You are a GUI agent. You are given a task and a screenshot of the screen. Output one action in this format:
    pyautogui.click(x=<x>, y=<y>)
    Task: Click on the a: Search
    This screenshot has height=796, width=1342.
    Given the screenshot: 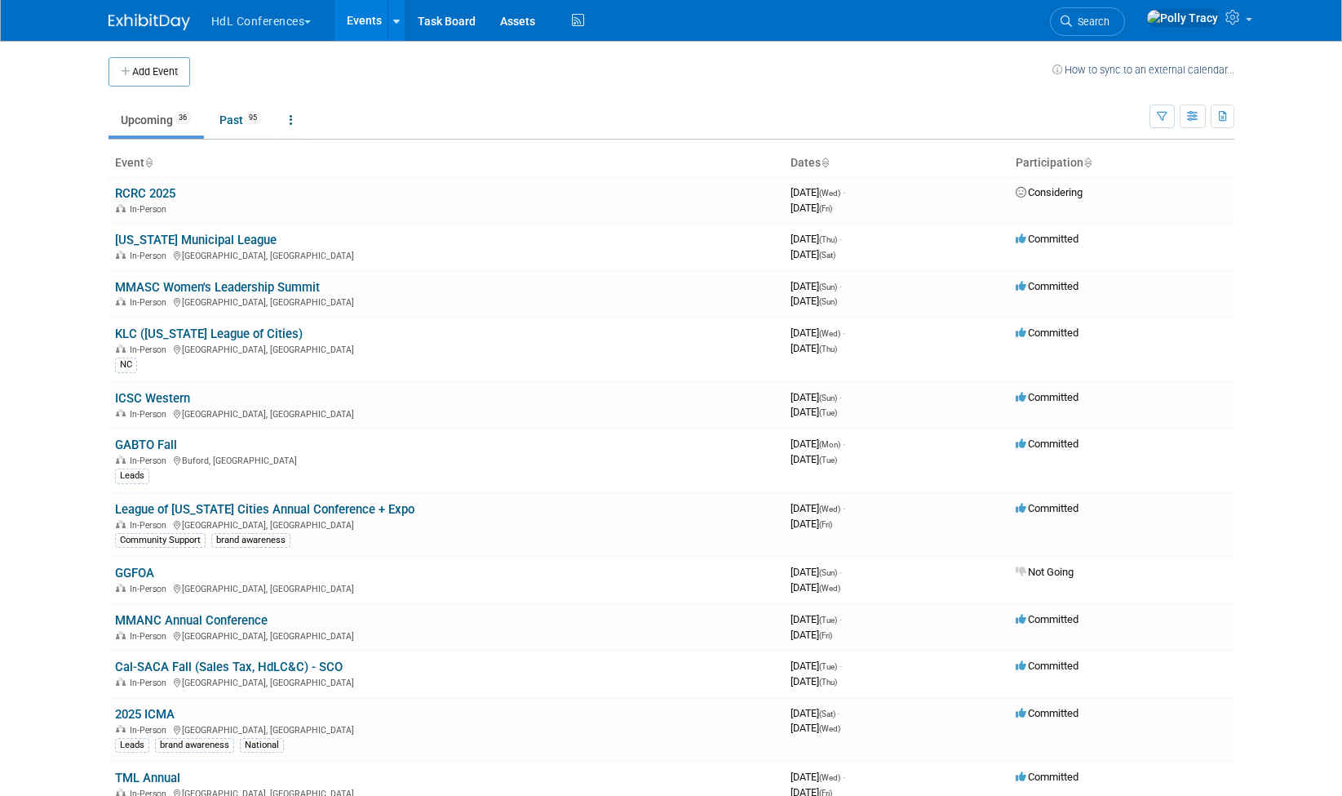 What is the action you would take?
    pyautogui.click(x=1088, y=21)
    